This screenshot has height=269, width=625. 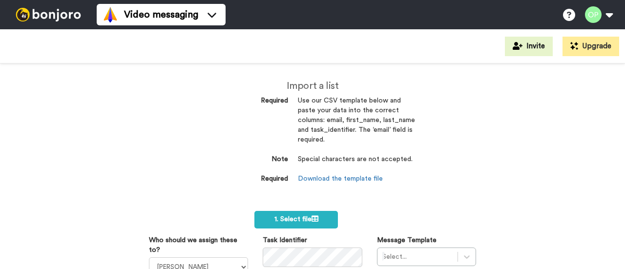 What do you see at coordinates (110, 15) in the screenshot?
I see `img: vm-color.svg` at bounding box center [110, 15].